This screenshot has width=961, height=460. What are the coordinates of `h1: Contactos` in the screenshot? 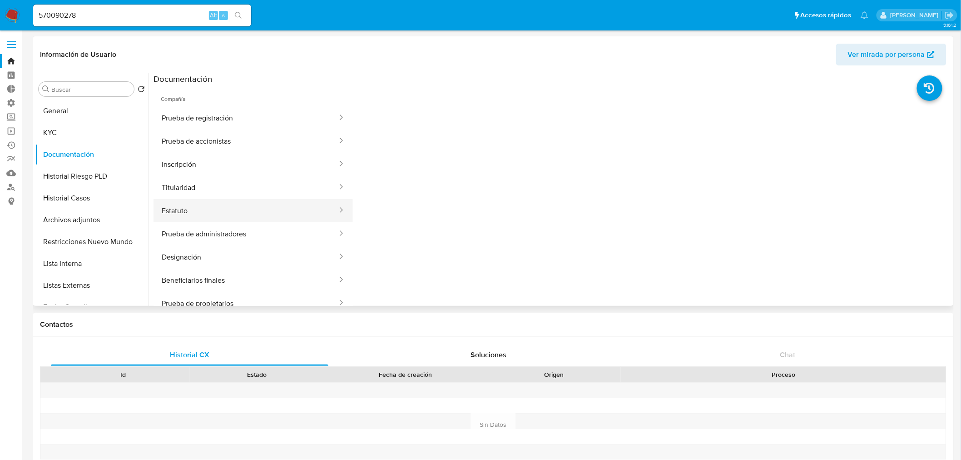 It's located at (493, 324).